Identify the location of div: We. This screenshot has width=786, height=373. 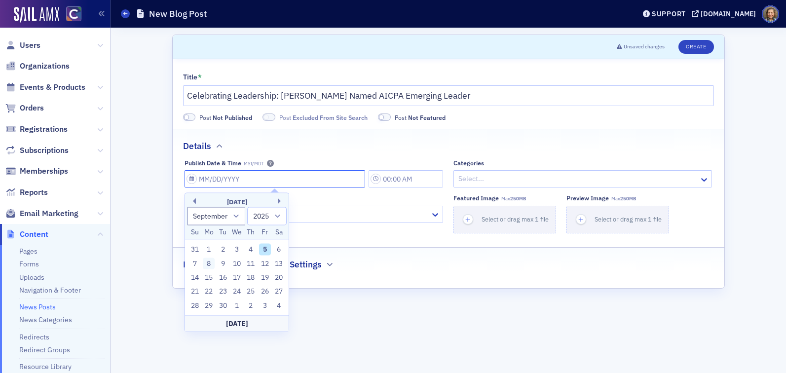
(237, 232).